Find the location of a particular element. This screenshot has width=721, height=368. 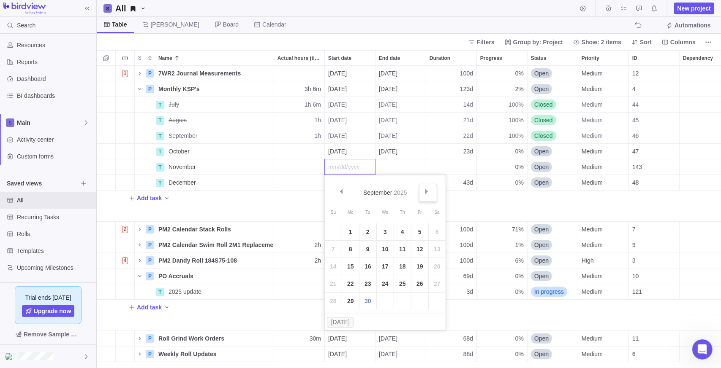

span: Friday is located at coordinates (419, 212).